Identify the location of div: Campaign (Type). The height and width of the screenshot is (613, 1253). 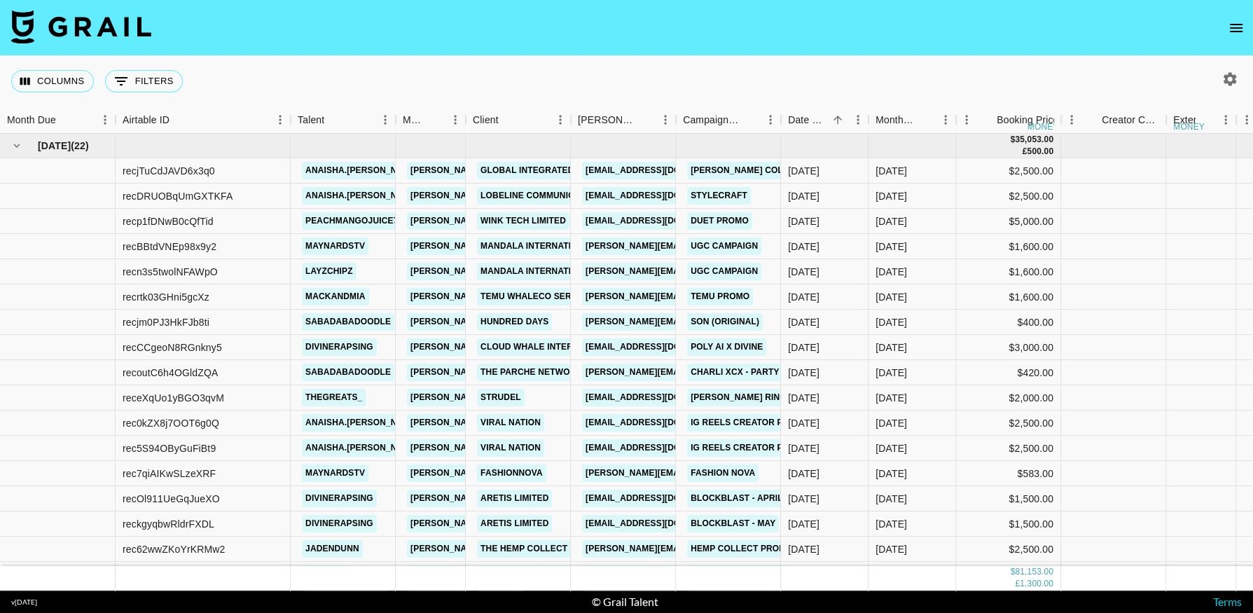
(712, 120).